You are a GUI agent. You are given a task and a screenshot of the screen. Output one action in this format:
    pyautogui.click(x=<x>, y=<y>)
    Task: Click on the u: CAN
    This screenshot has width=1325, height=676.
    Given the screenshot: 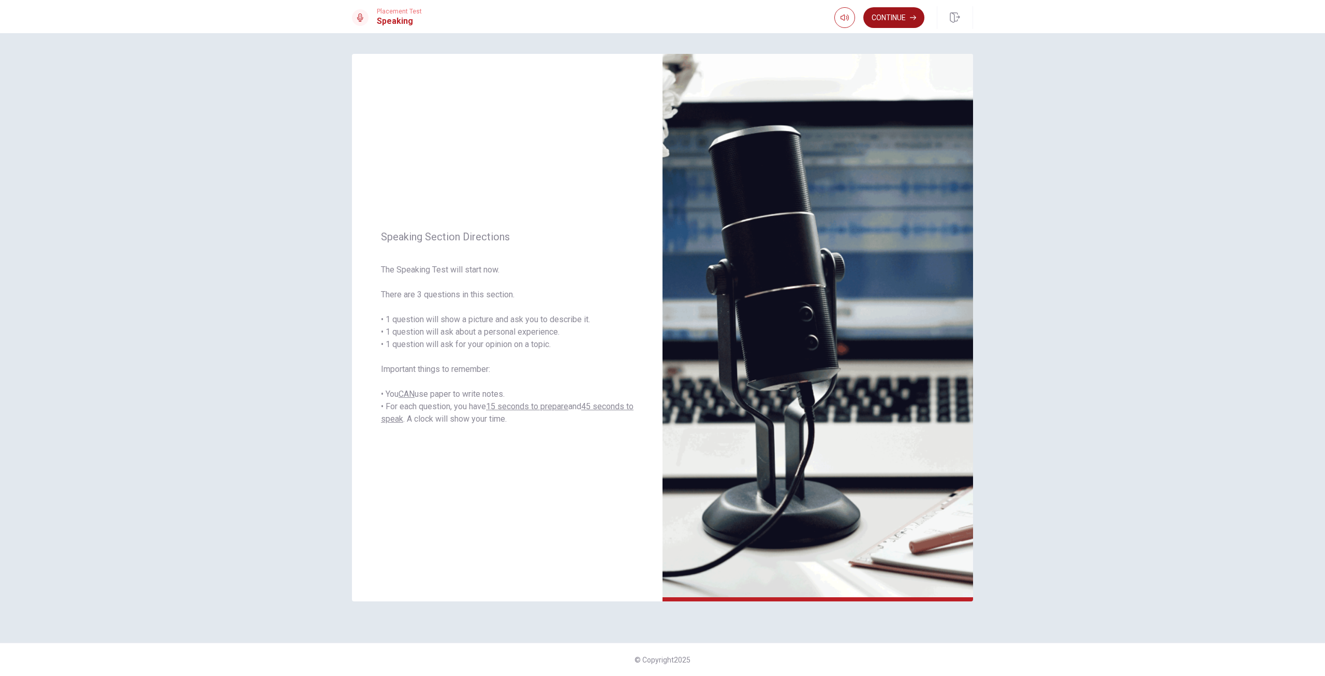 What is the action you would take?
    pyautogui.click(x=406, y=393)
    